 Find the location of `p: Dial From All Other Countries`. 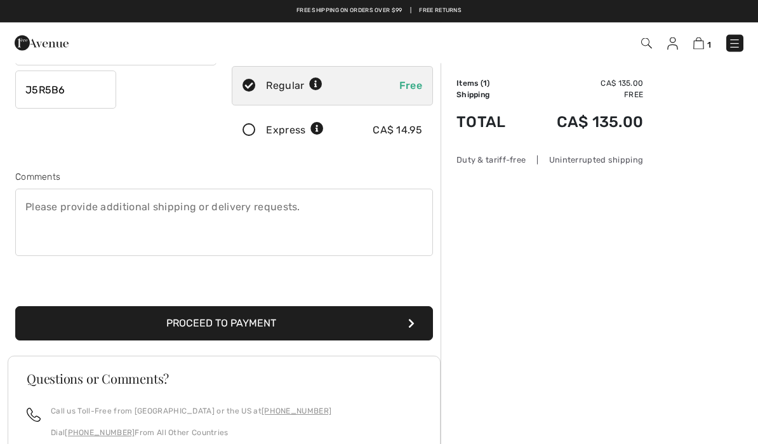

p: Dial From All Other Countries is located at coordinates (191, 433).